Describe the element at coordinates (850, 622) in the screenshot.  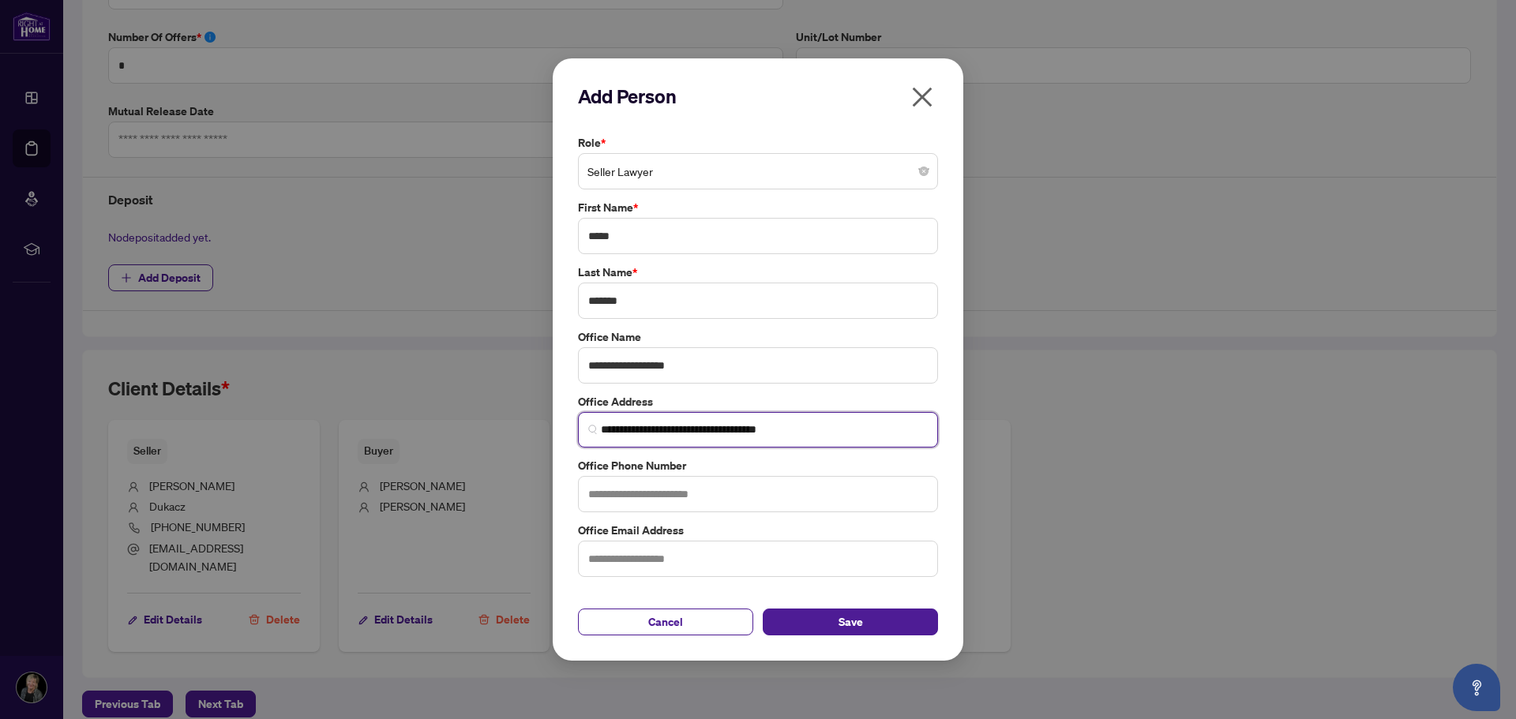
I see `button: Save` at that location.